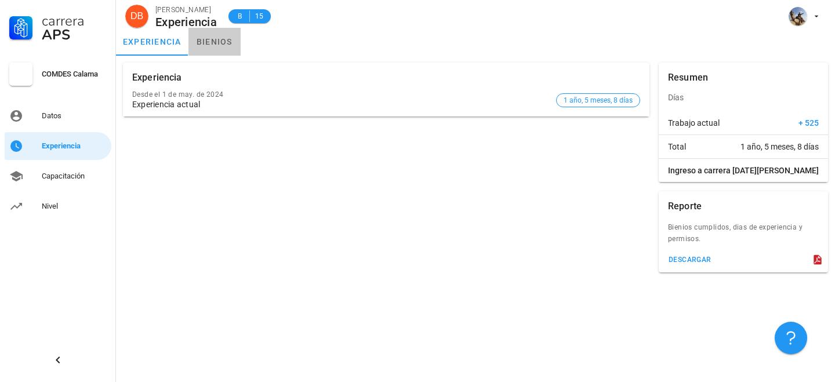  Describe the element at coordinates (342, 95) in the screenshot. I see `div: Desde el 1 de may. de 2024` at that location.